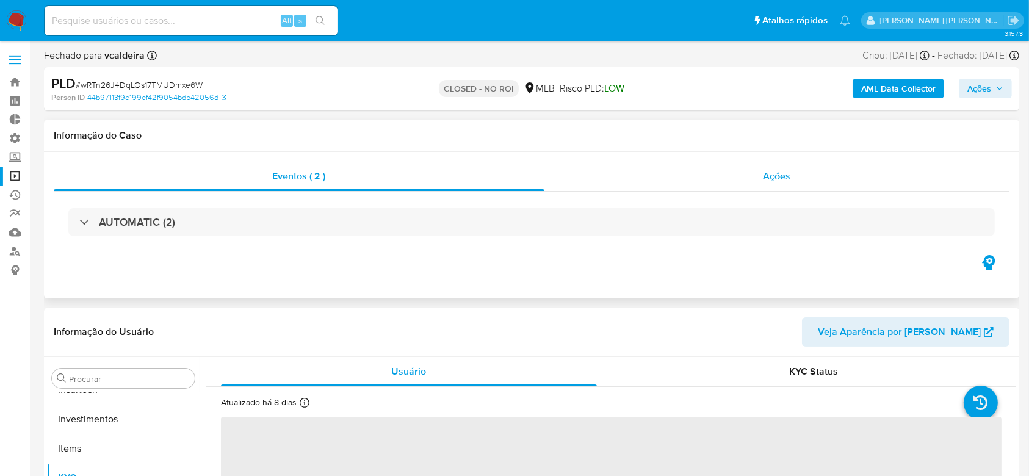 The height and width of the screenshot is (476, 1029). Describe the element at coordinates (614, 88) in the screenshot. I see `span: LOW` at that location.